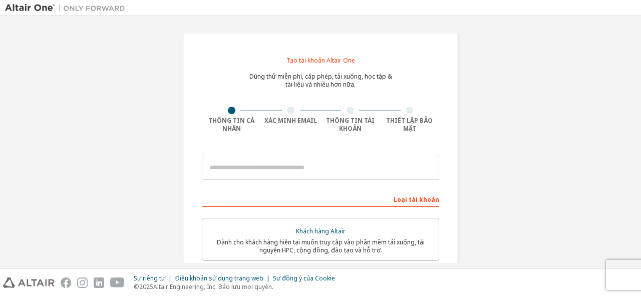 Image resolution: width=641 pixels, height=297 pixels. I want to click on font: Thiết lập bảo mật, so click(409, 124).